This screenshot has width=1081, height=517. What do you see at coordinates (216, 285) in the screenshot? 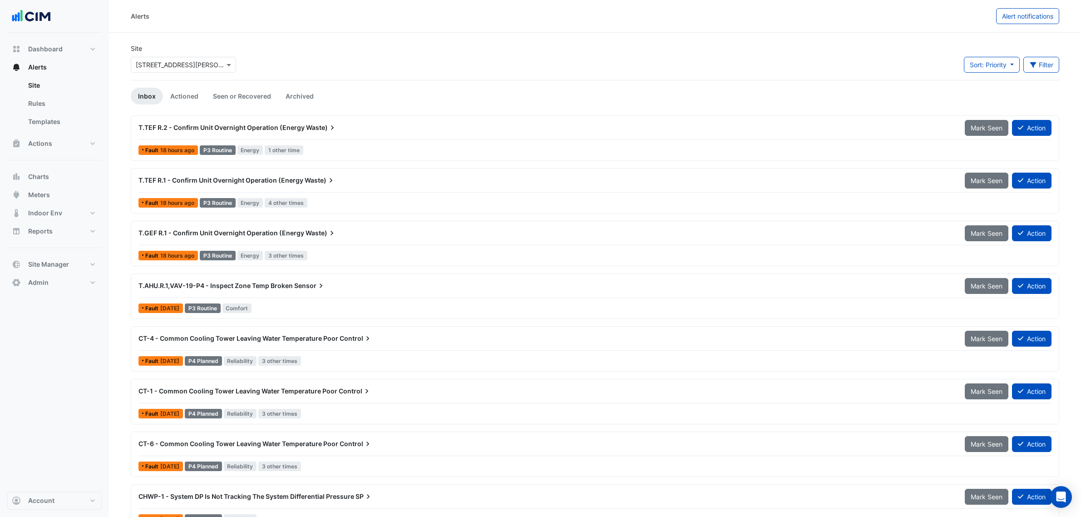
I see `span: T.AHU.R.1,VAV-19-P4 - Inspect Zone Temp Broken` at bounding box center [216, 285].